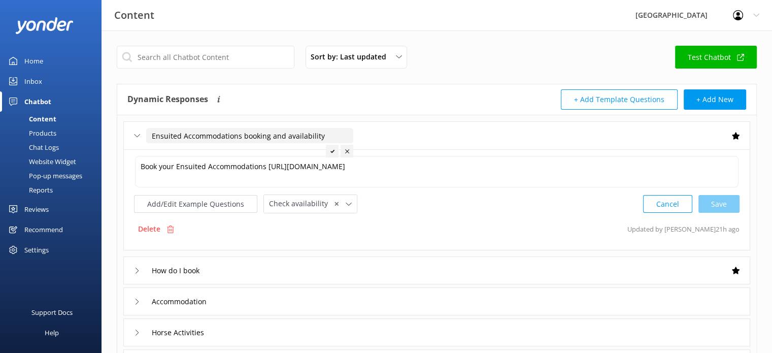  Describe the element at coordinates (54, 161) in the screenshot. I see `a: Website Widget` at that location.